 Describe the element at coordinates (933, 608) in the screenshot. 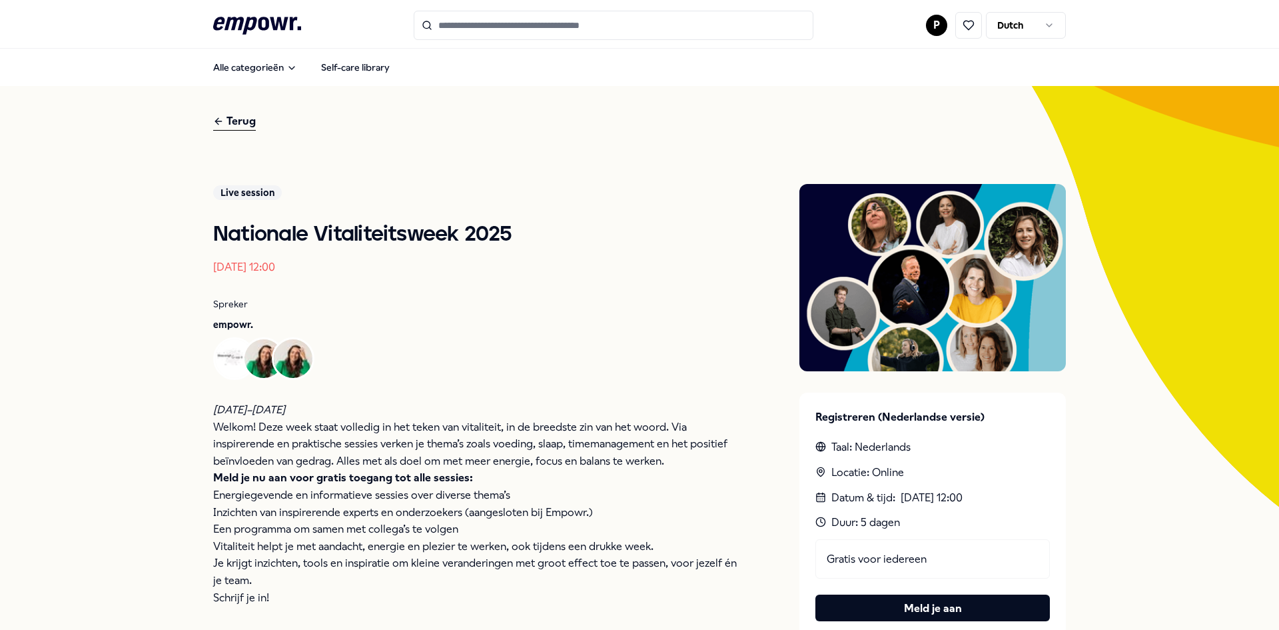

I see `button: Meld je aan` at that location.